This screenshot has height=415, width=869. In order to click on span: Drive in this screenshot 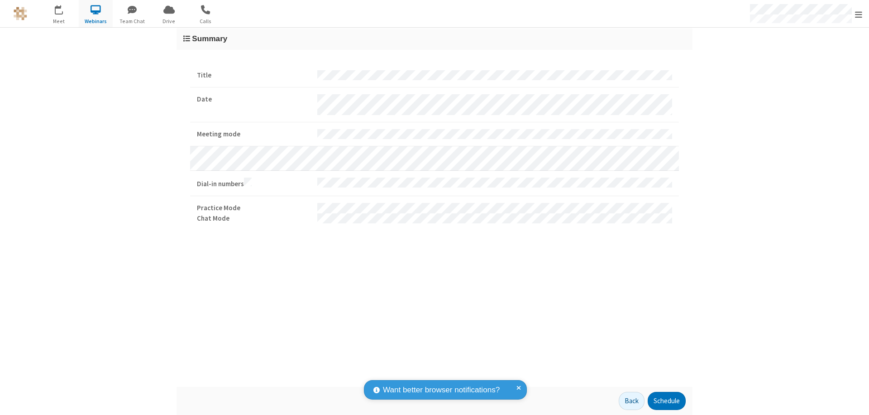, I will do `click(169, 21)`.